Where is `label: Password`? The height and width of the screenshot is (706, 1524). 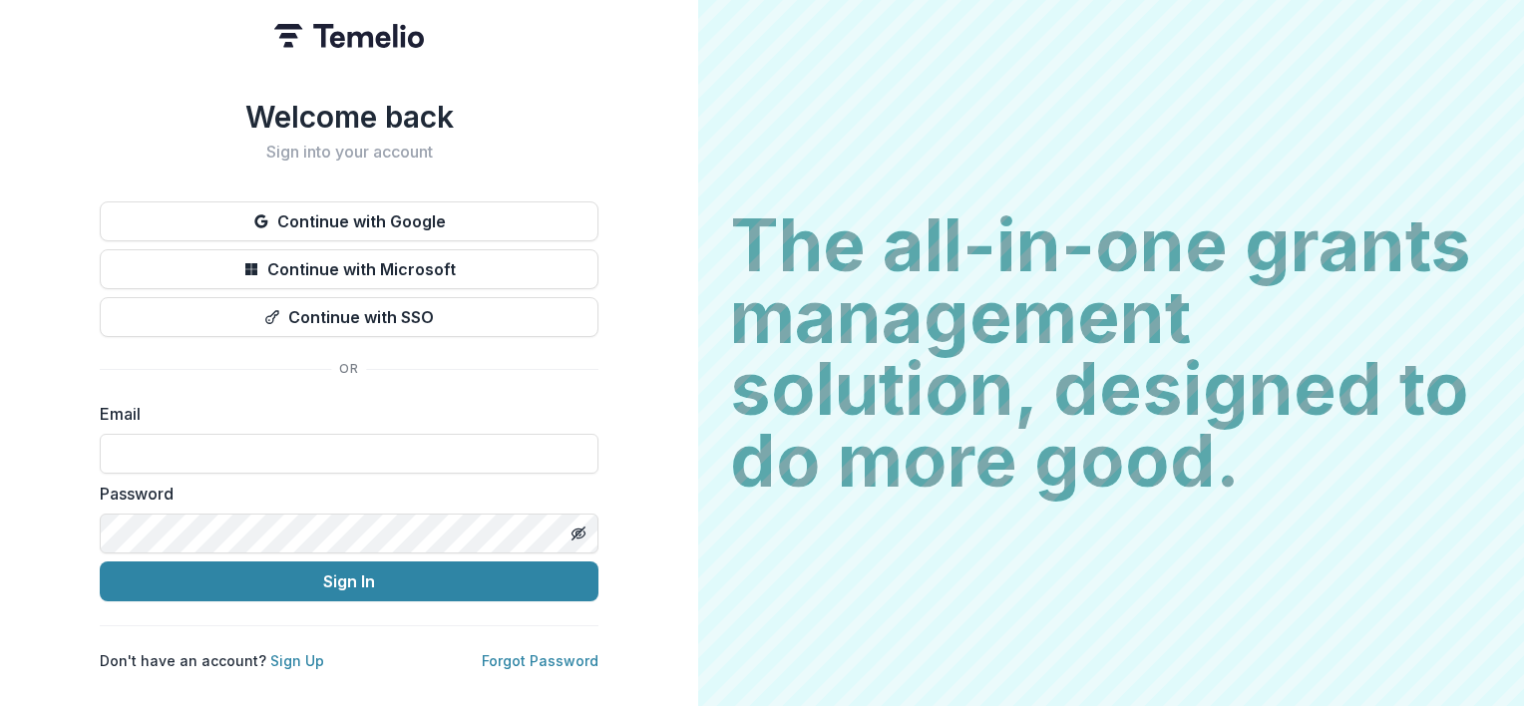
label: Password is located at coordinates (343, 494).